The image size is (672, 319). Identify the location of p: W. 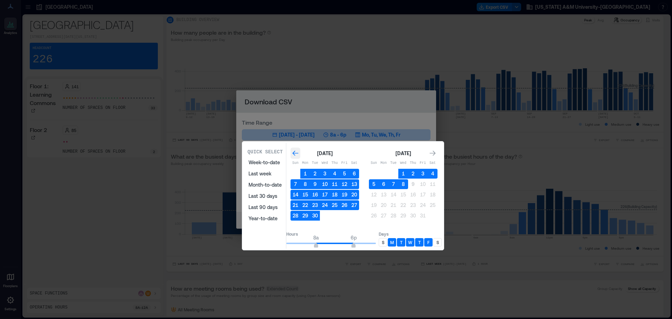
(410, 242).